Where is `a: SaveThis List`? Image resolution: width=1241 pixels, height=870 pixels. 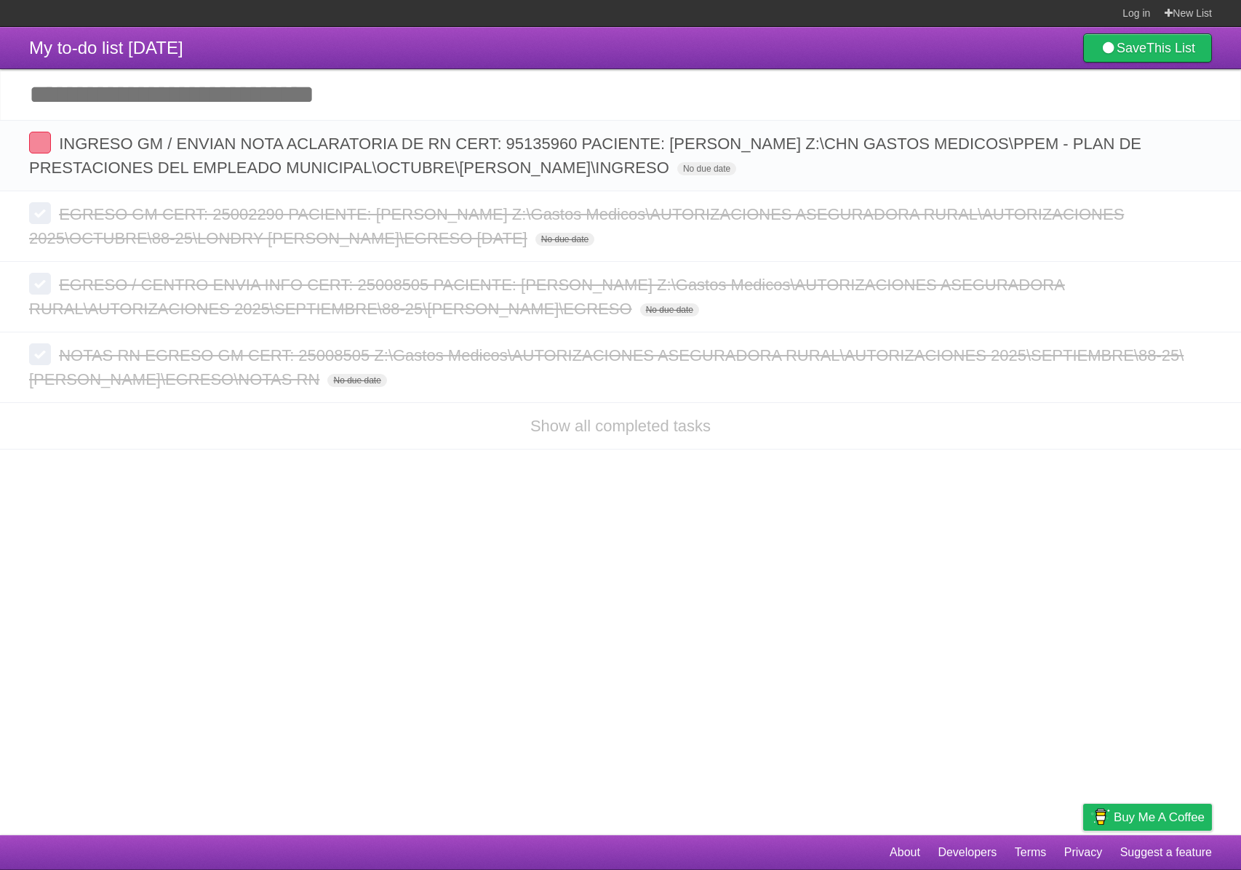 a: SaveThis List is located at coordinates (1147, 48).